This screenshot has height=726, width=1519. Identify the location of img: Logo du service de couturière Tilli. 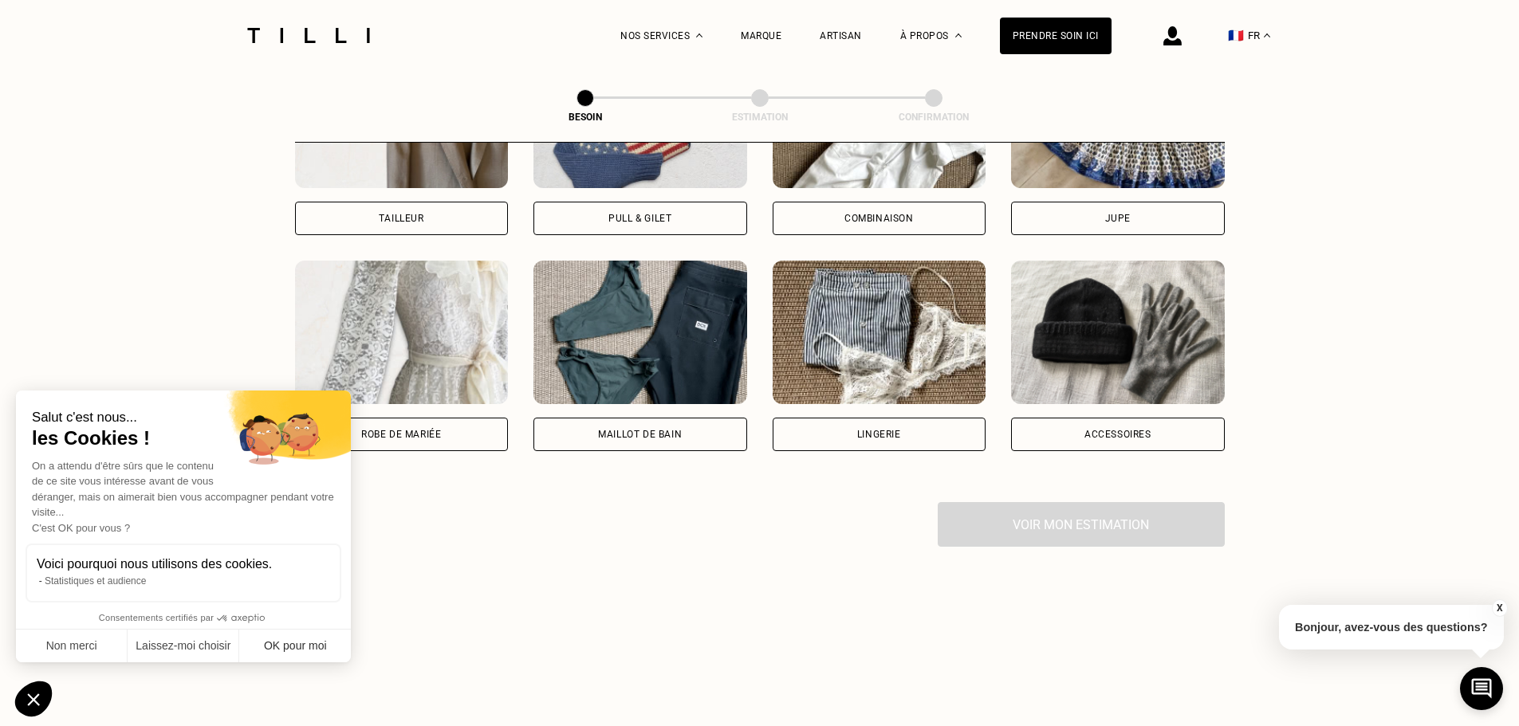
(309, 35).